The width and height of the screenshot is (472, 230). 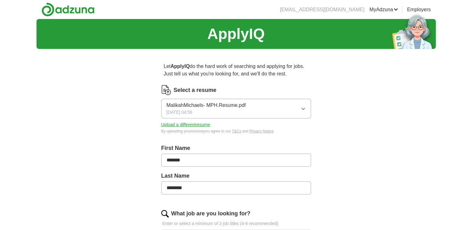 I want to click on div: By uploading your resume you agree to our and ., so click(x=236, y=131).